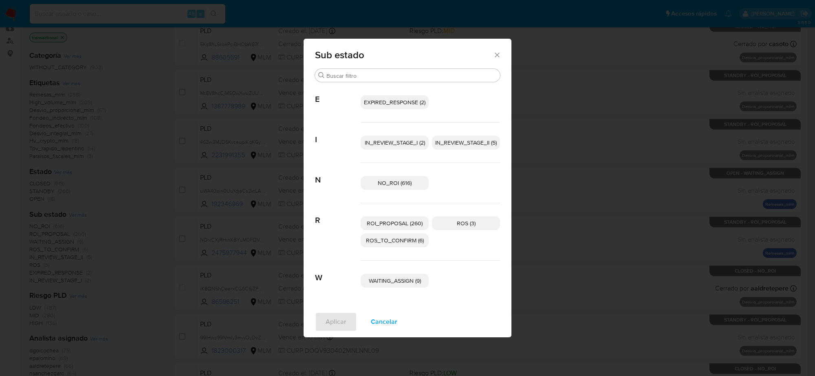  Describe the element at coordinates (321, 75) in the screenshot. I see `button: Buscar` at that location.